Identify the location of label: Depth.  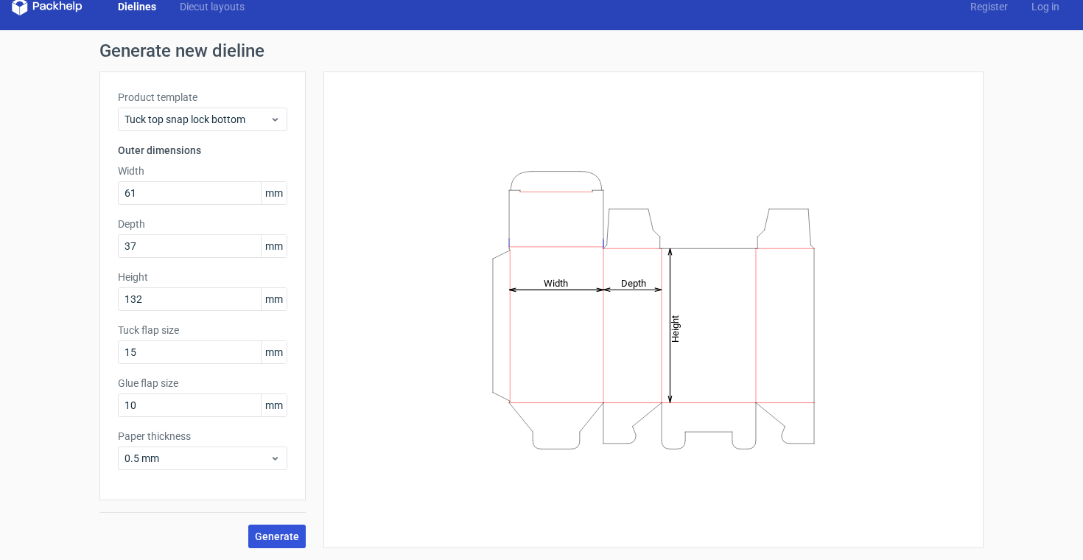
(203, 224).